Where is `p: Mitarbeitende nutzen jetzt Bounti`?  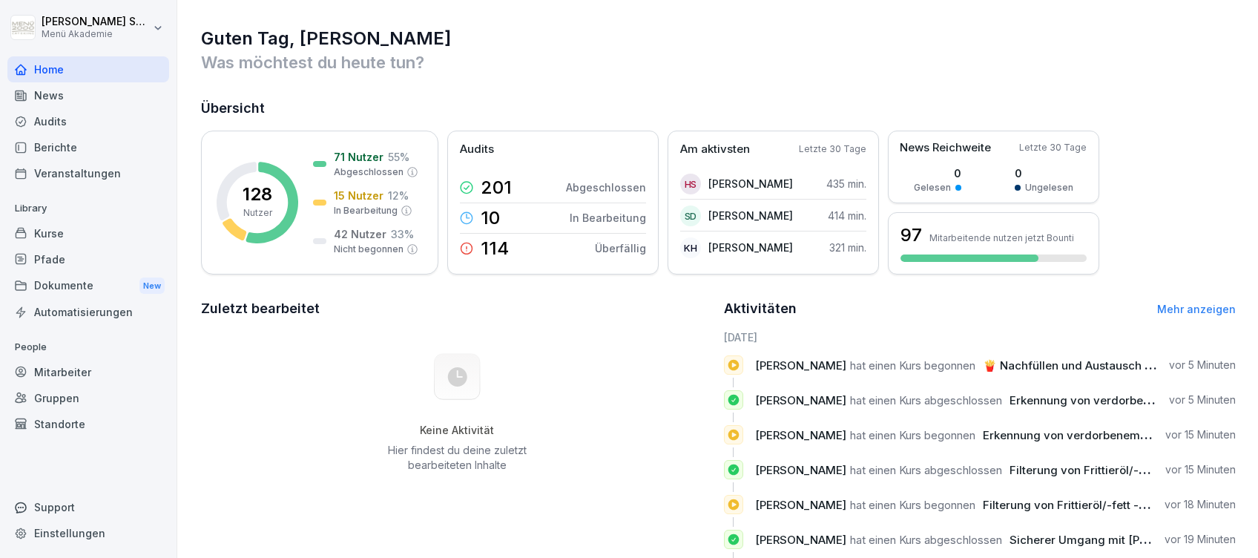 p: Mitarbeitende nutzen jetzt Bounti is located at coordinates (1001, 237).